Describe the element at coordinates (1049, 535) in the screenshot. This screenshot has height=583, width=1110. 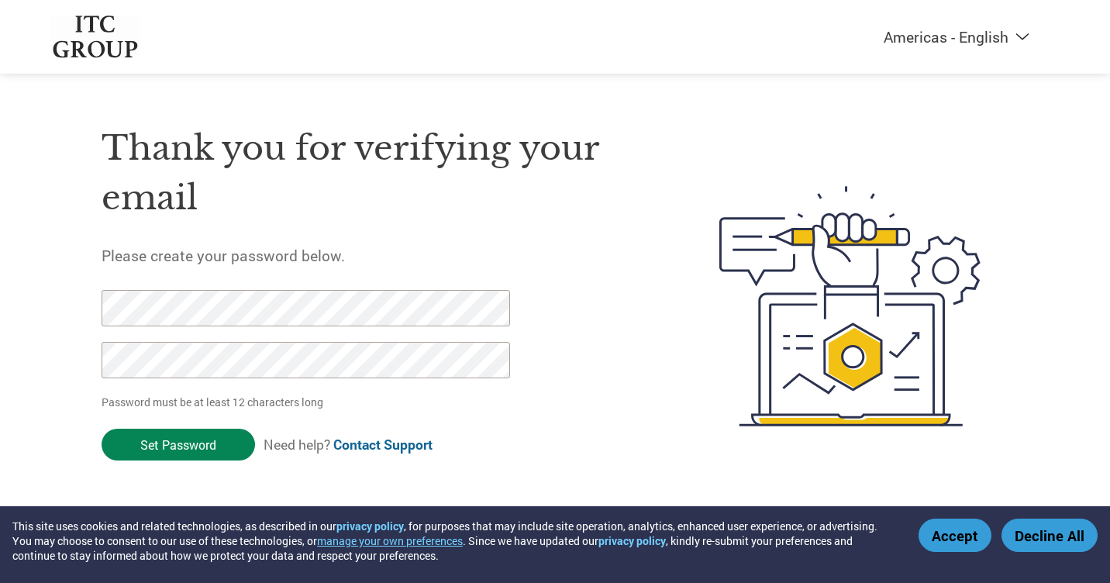
I see `button: Decline All` at that location.